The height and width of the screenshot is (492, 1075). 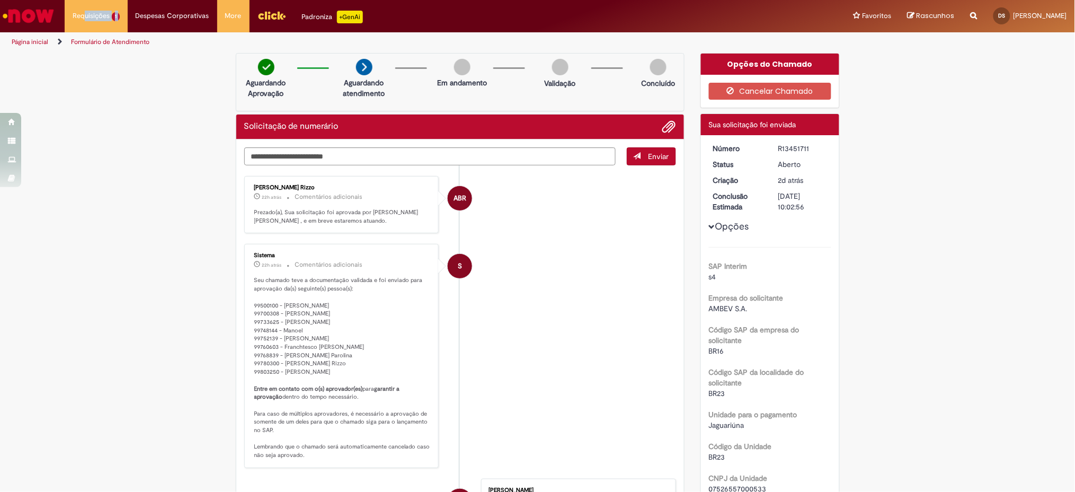 What do you see at coordinates (753, 414) in the screenshot?
I see `b: Unidade para o pagamento` at bounding box center [753, 414].